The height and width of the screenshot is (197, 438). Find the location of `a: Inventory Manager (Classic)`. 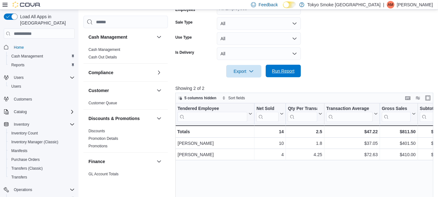

a: Inventory Manager (Classic) is located at coordinates (35, 142).